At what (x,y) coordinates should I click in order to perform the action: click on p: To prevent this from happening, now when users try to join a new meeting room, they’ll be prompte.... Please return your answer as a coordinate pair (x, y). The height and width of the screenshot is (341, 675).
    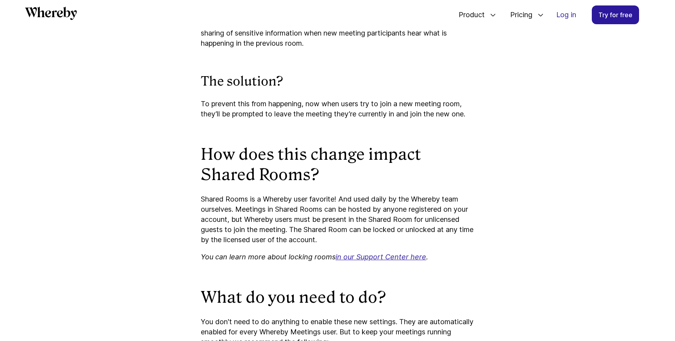
    Looking at the image, I should click on (338, 109).